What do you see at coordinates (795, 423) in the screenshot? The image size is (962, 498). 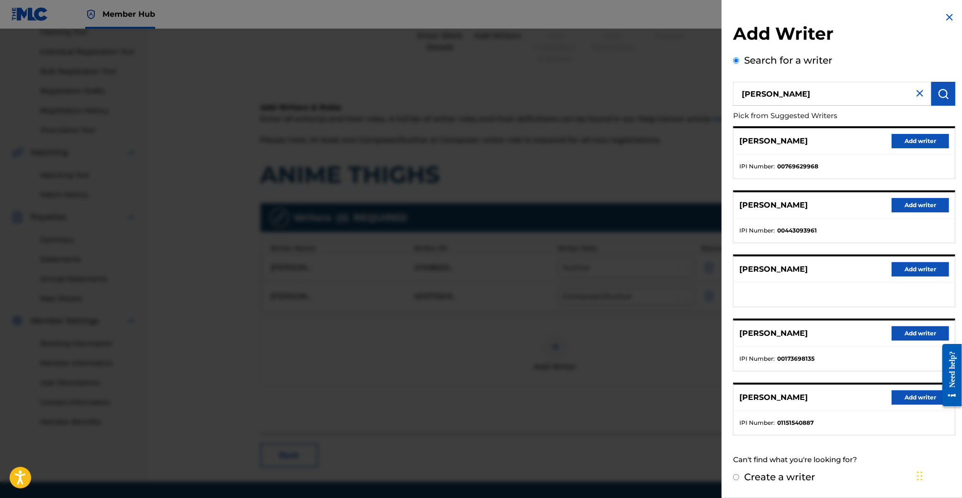 I see `strong: 01151540887` at bounding box center [795, 423].